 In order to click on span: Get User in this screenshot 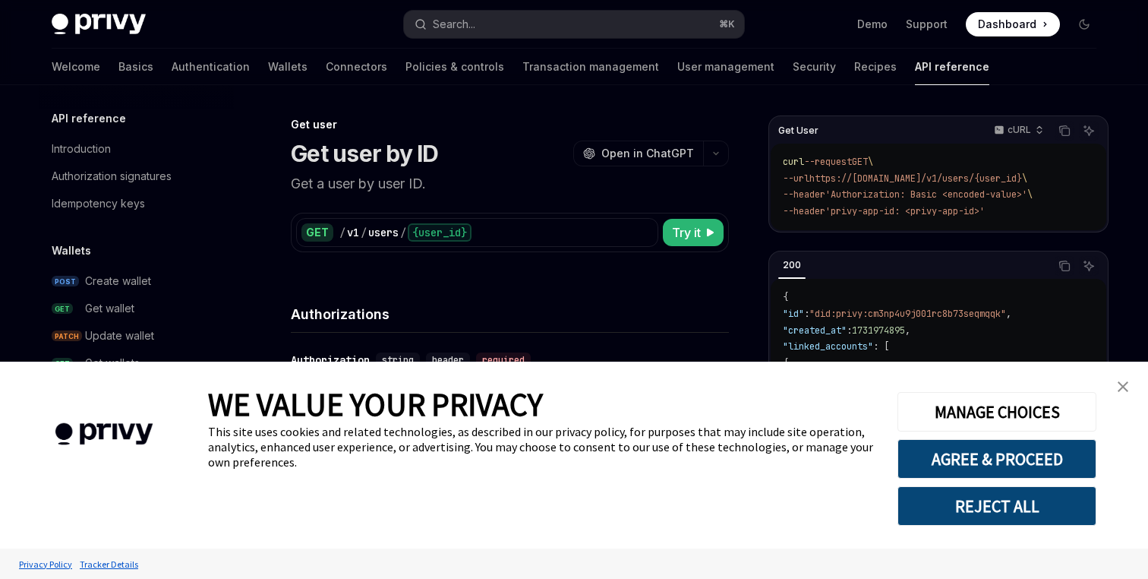, I will do `click(798, 131)`.